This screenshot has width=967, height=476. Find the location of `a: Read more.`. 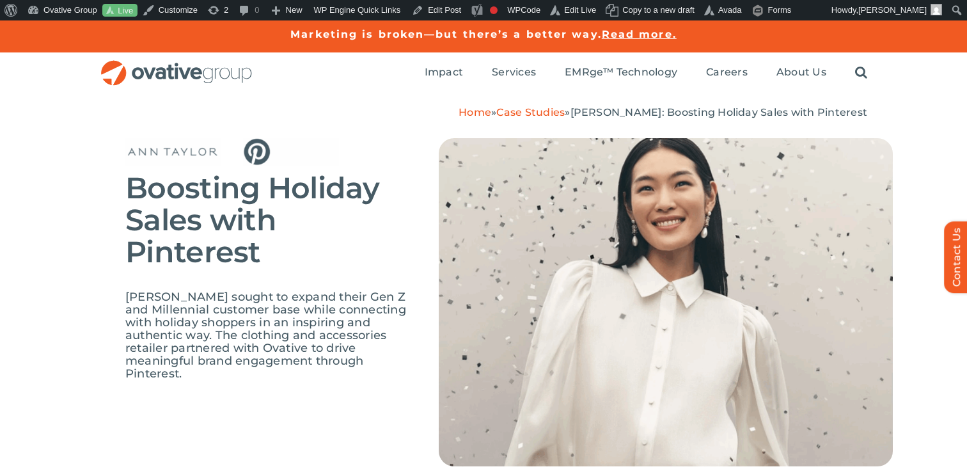

a: Read more. is located at coordinates (639, 34).